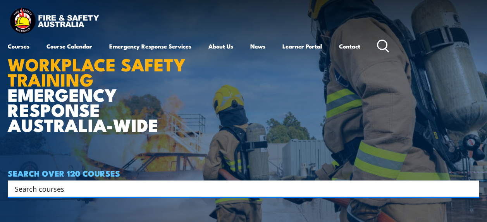 The width and height of the screenshot is (487, 222). What do you see at coordinates (350, 46) in the screenshot?
I see `a: Contact` at bounding box center [350, 46].